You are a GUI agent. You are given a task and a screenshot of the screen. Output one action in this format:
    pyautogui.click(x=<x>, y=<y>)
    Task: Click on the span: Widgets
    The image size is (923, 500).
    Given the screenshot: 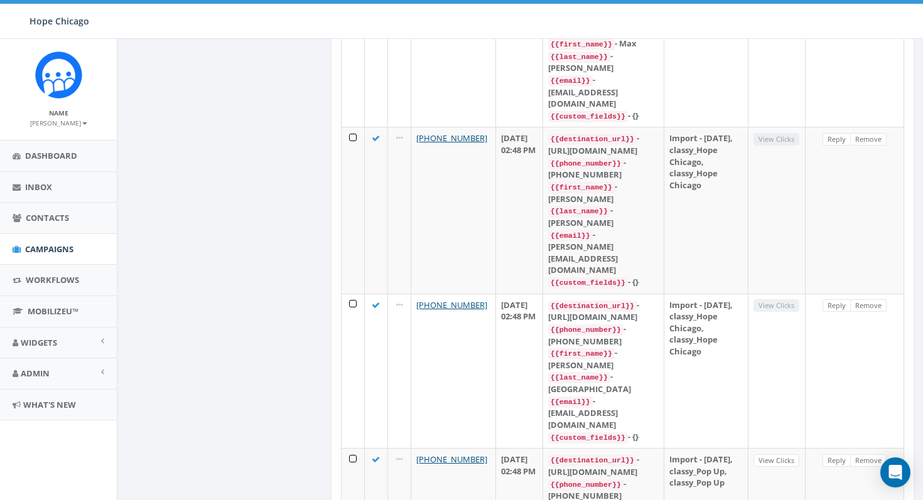 What is the action you would take?
    pyautogui.click(x=39, y=343)
    